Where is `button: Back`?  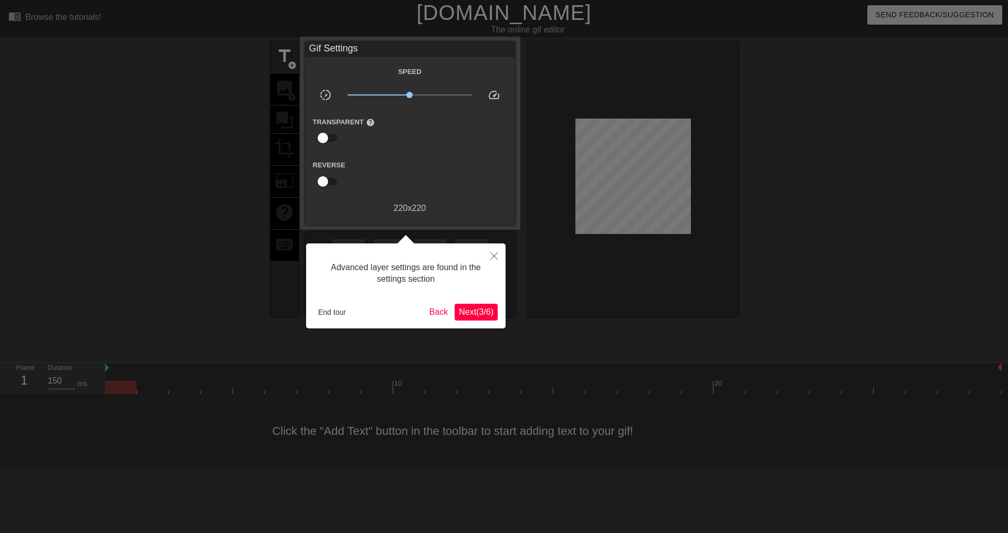
button: Back is located at coordinates (439, 312).